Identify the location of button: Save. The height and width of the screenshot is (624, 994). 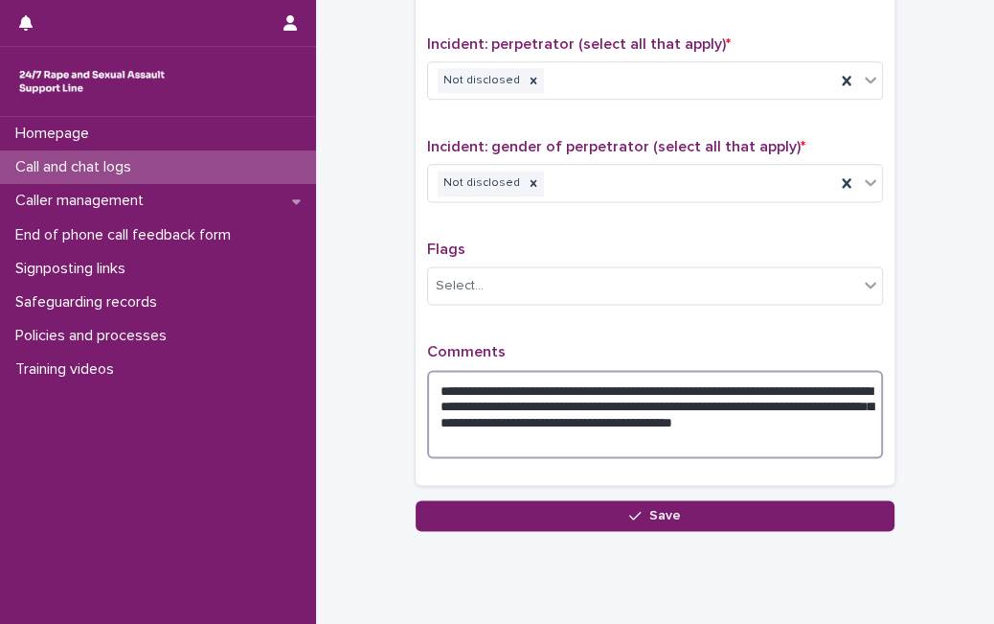
(655, 515).